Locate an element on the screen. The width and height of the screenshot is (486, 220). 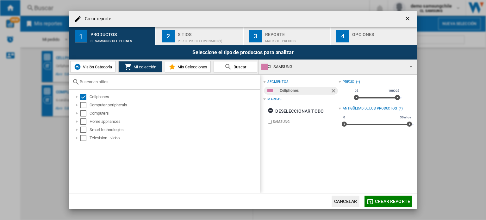
div: Computer peripherals is located at coordinates (174, 105).